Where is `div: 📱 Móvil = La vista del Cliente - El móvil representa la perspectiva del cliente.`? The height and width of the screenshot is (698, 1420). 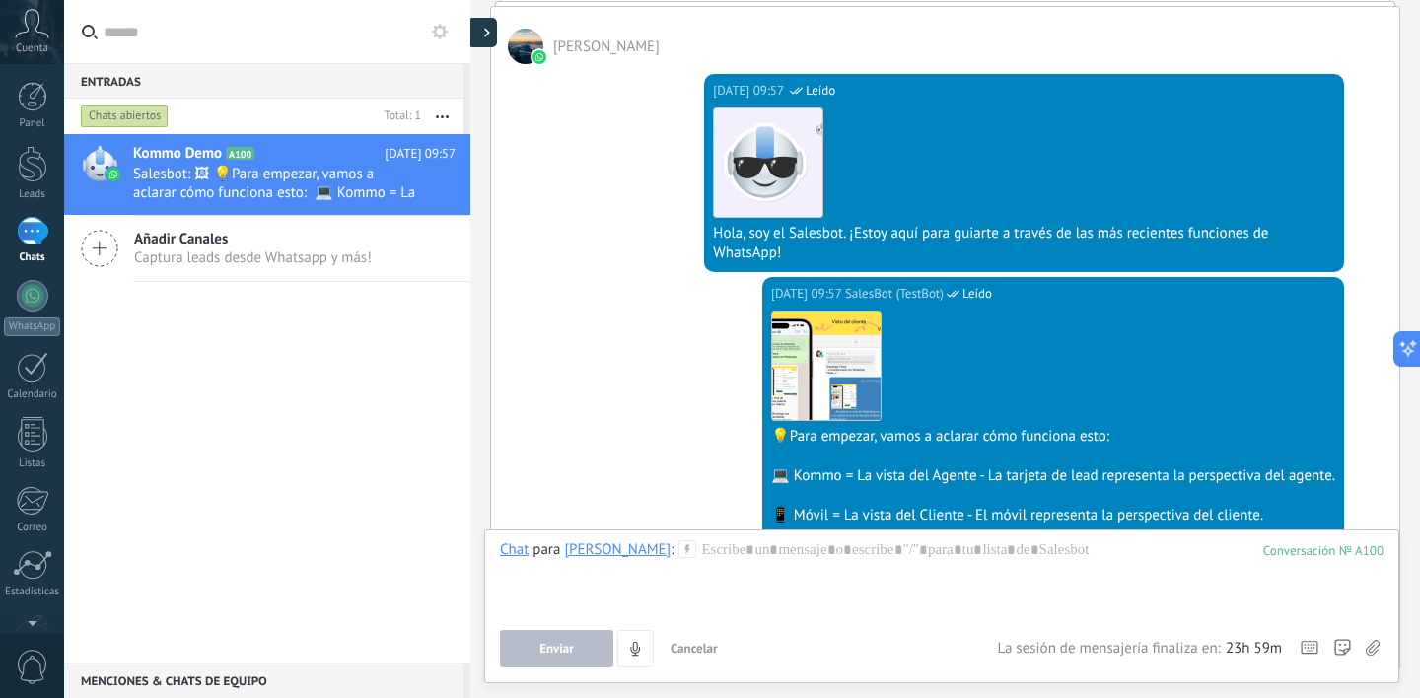 div: 📱 Móvil = La vista del Cliente - El móvil representa la perspectiva del cliente. is located at coordinates (1053, 516).